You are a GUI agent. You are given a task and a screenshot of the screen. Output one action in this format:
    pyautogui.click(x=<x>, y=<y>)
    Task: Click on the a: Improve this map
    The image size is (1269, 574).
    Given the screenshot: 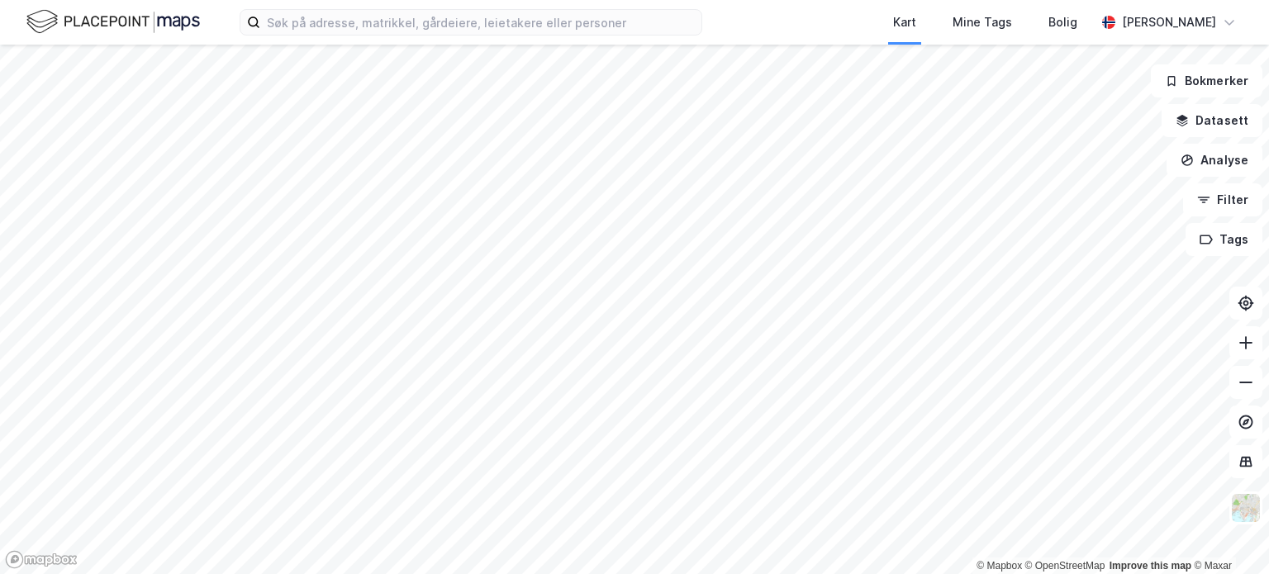 What is the action you would take?
    pyautogui.click(x=1150, y=566)
    